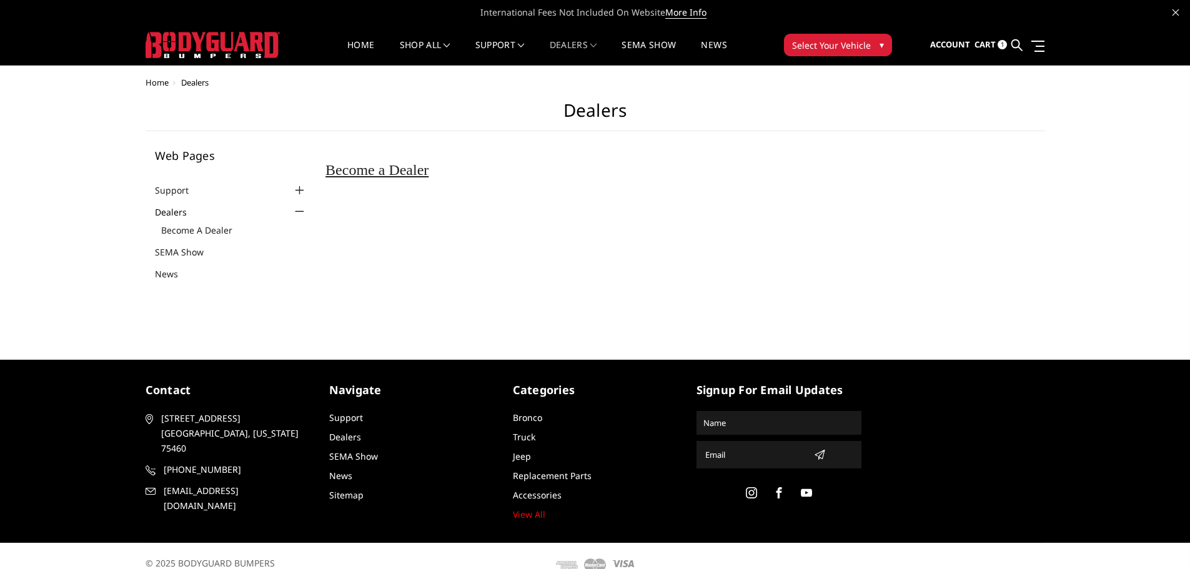  Describe the element at coordinates (195, 82) in the screenshot. I see `span: Dealers` at that location.